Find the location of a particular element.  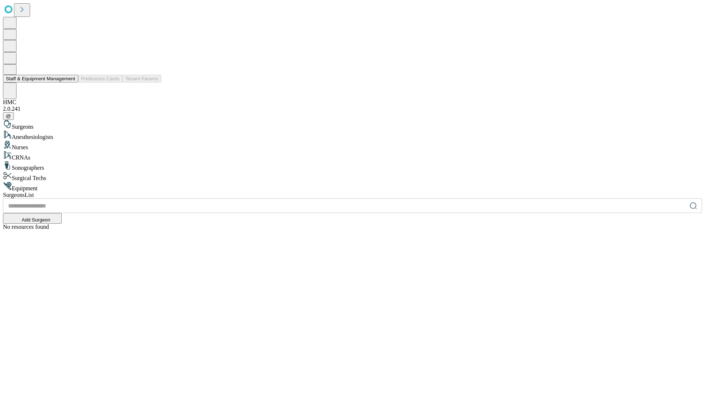

div: Surgeons List is located at coordinates (352, 195).